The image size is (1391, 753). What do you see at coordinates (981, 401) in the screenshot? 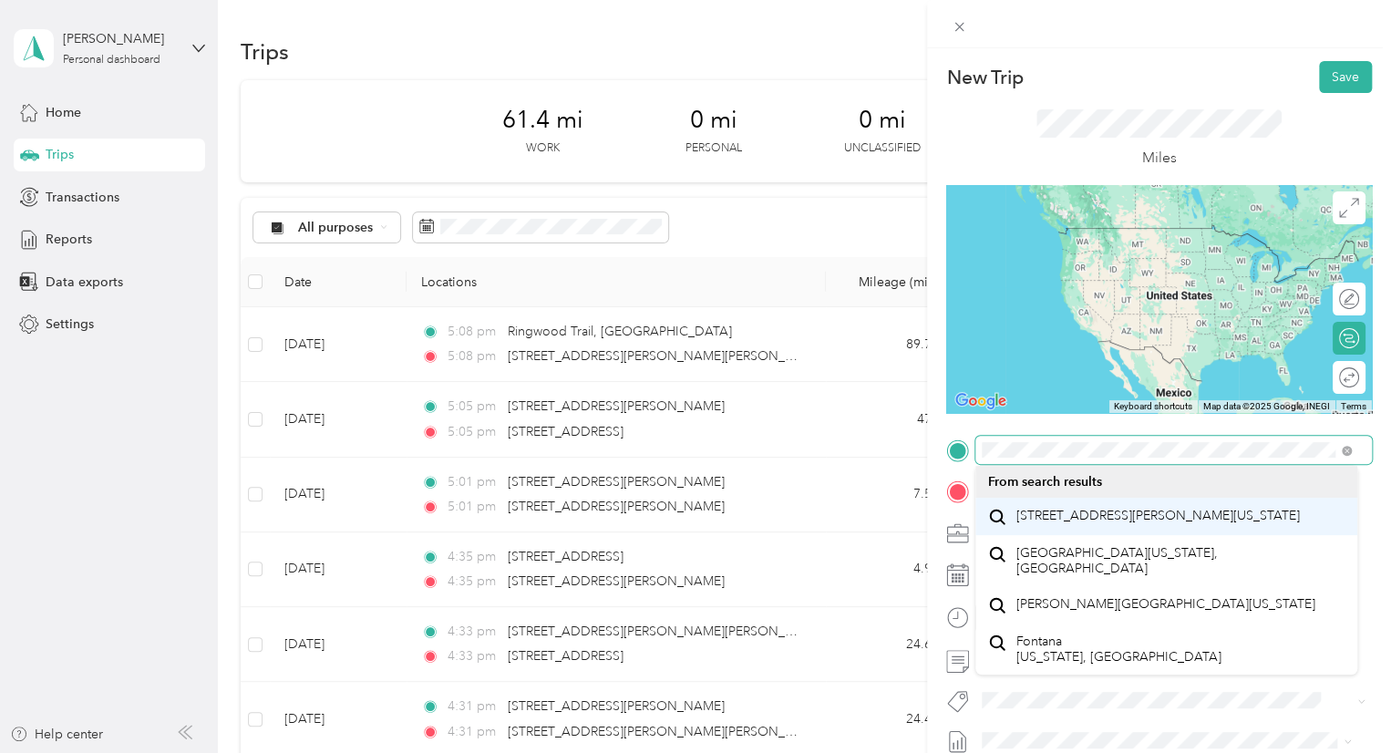
I see `img: Google` at bounding box center [981, 401].